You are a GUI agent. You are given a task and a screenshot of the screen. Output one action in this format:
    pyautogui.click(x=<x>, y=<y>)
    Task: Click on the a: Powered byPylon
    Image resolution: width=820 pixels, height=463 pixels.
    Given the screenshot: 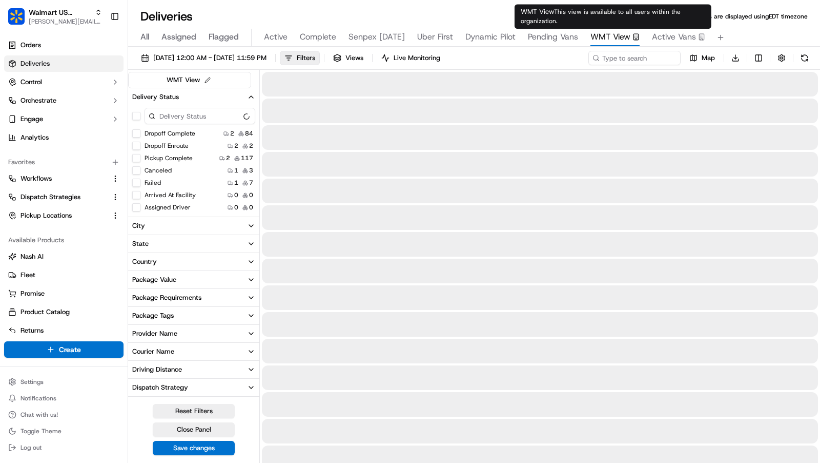 What is the action you would take?
    pyautogui.click(x=98, y=257)
    